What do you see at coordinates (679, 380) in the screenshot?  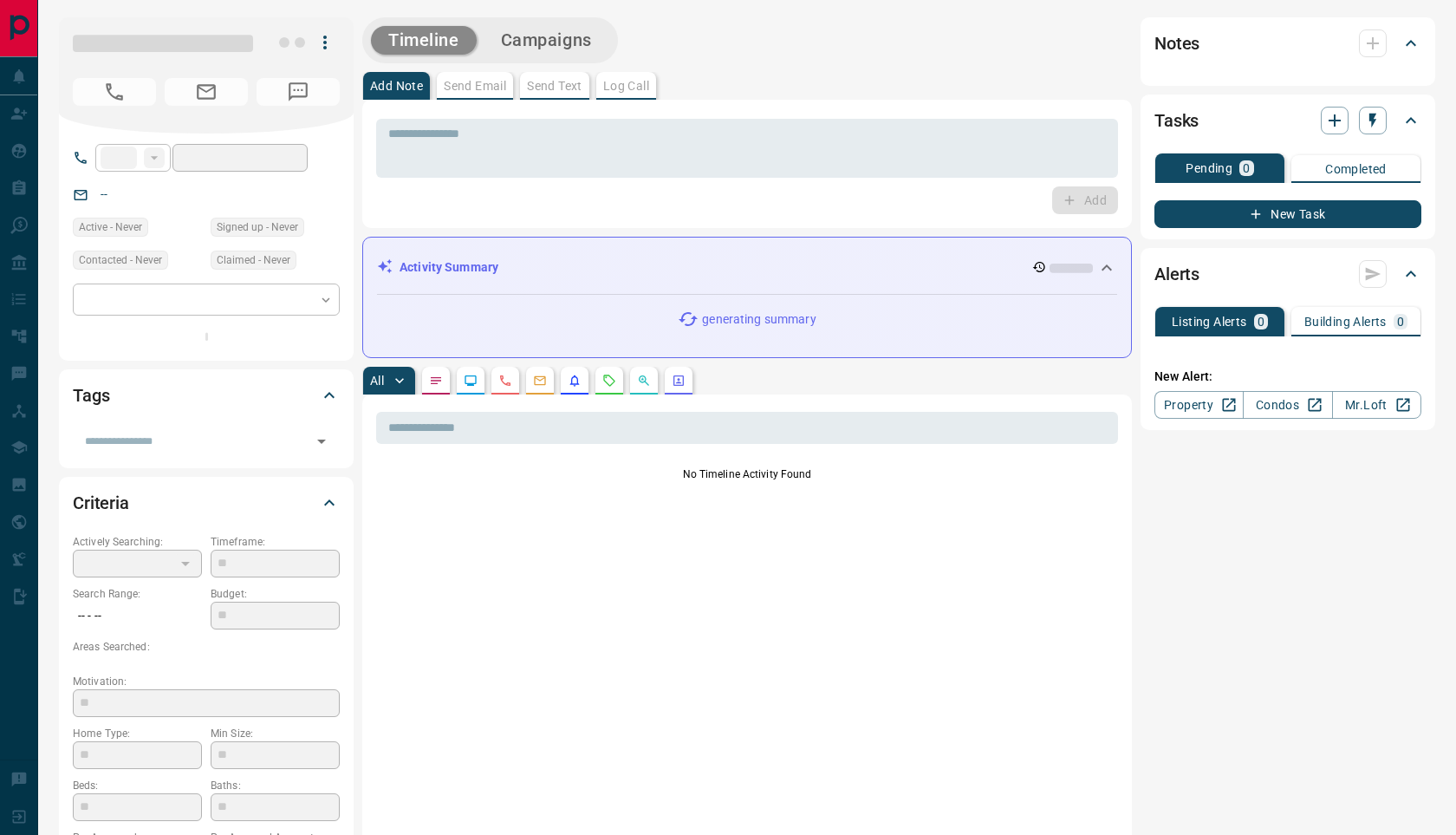 I see `svg: Agent Actions` at bounding box center [679, 380].